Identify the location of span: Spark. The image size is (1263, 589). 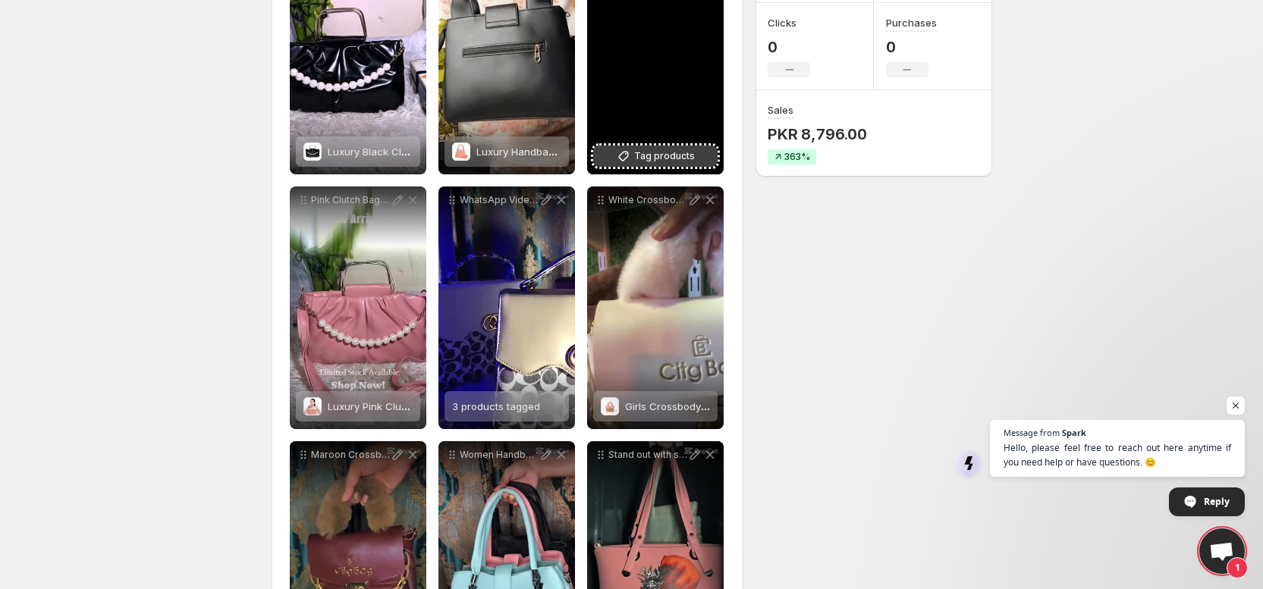
(1074, 432).